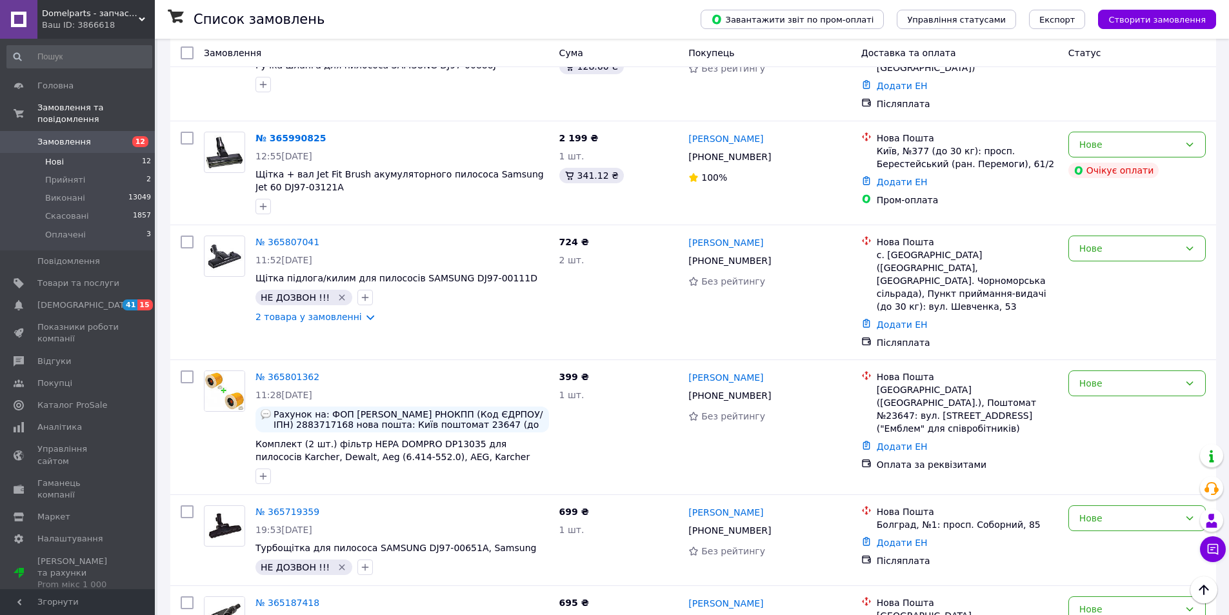 The width and height of the screenshot is (1229, 615). What do you see at coordinates (1151, 19) in the screenshot?
I see `a: Створити замовлення` at bounding box center [1151, 19].